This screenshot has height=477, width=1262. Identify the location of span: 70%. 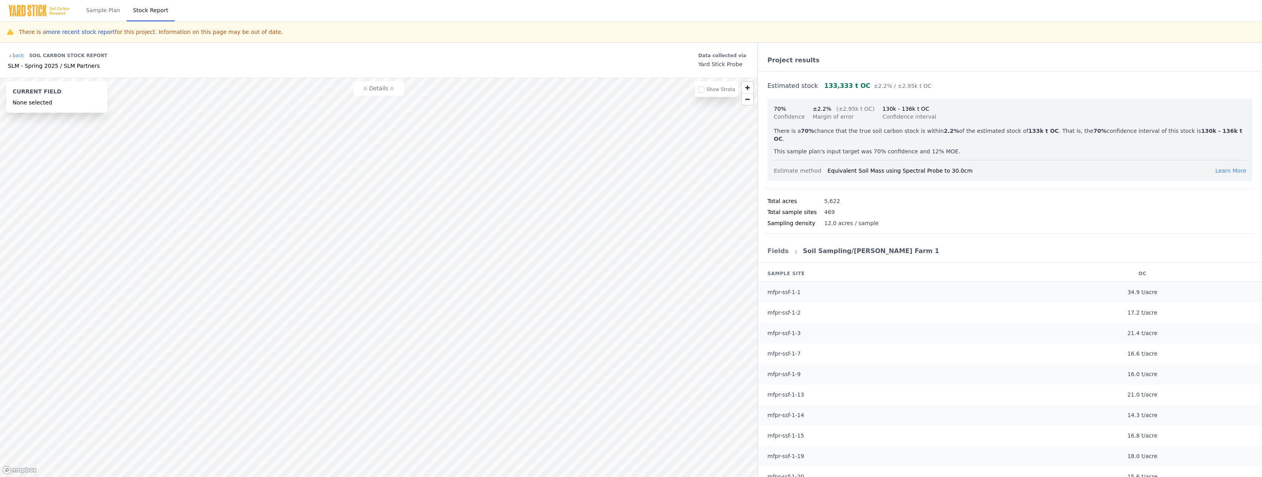
(780, 109).